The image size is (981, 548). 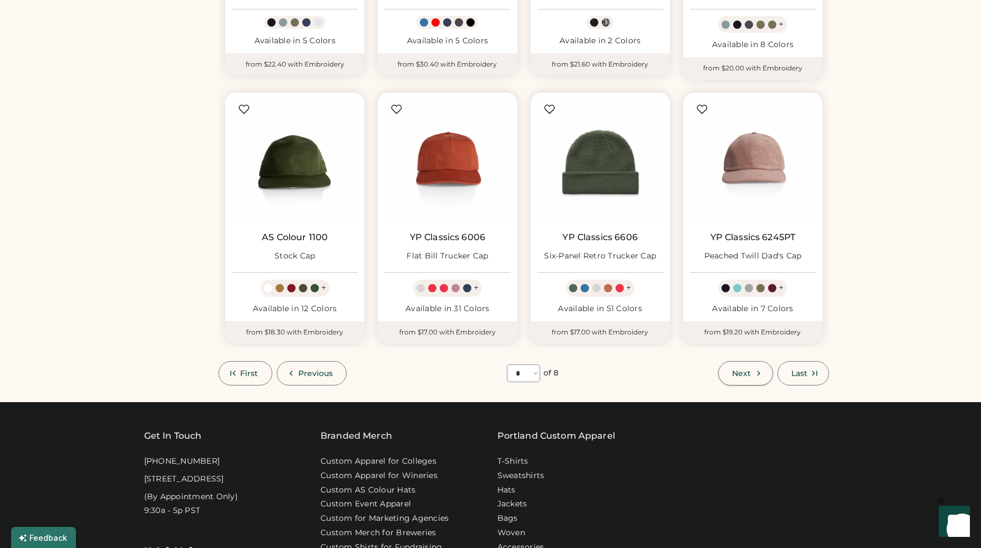 What do you see at coordinates (799, 373) in the screenshot?
I see `span: Last` at bounding box center [799, 373].